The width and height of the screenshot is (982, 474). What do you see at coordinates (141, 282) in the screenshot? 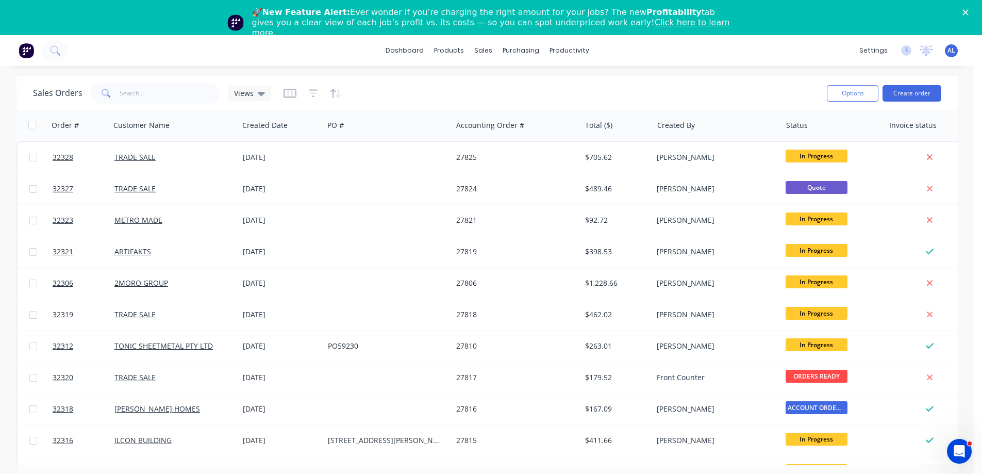
I see `a: 2MORO GROUP` at bounding box center [141, 282].